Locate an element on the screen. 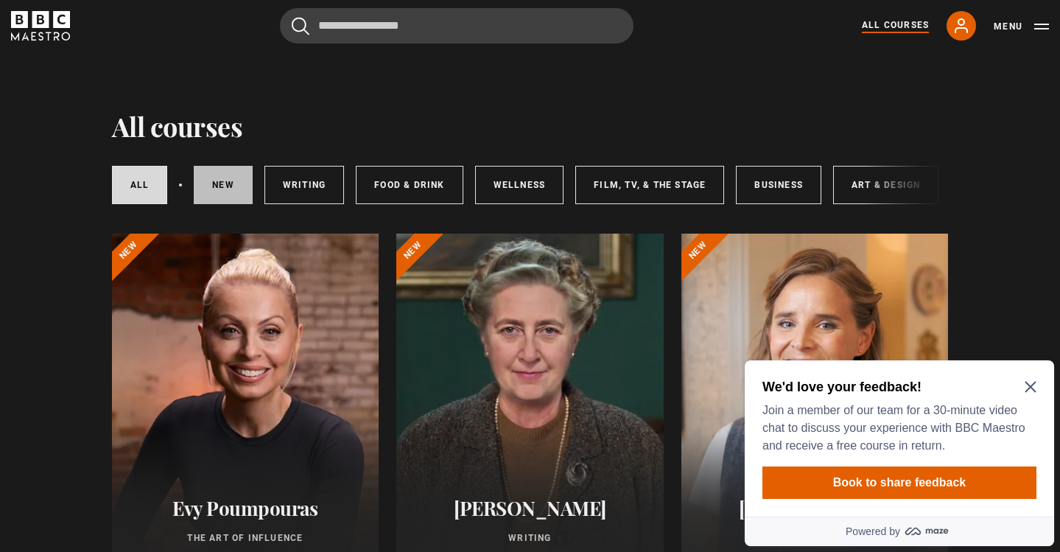  h2: We'd love your feedback! is located at coordinates (158, 32).